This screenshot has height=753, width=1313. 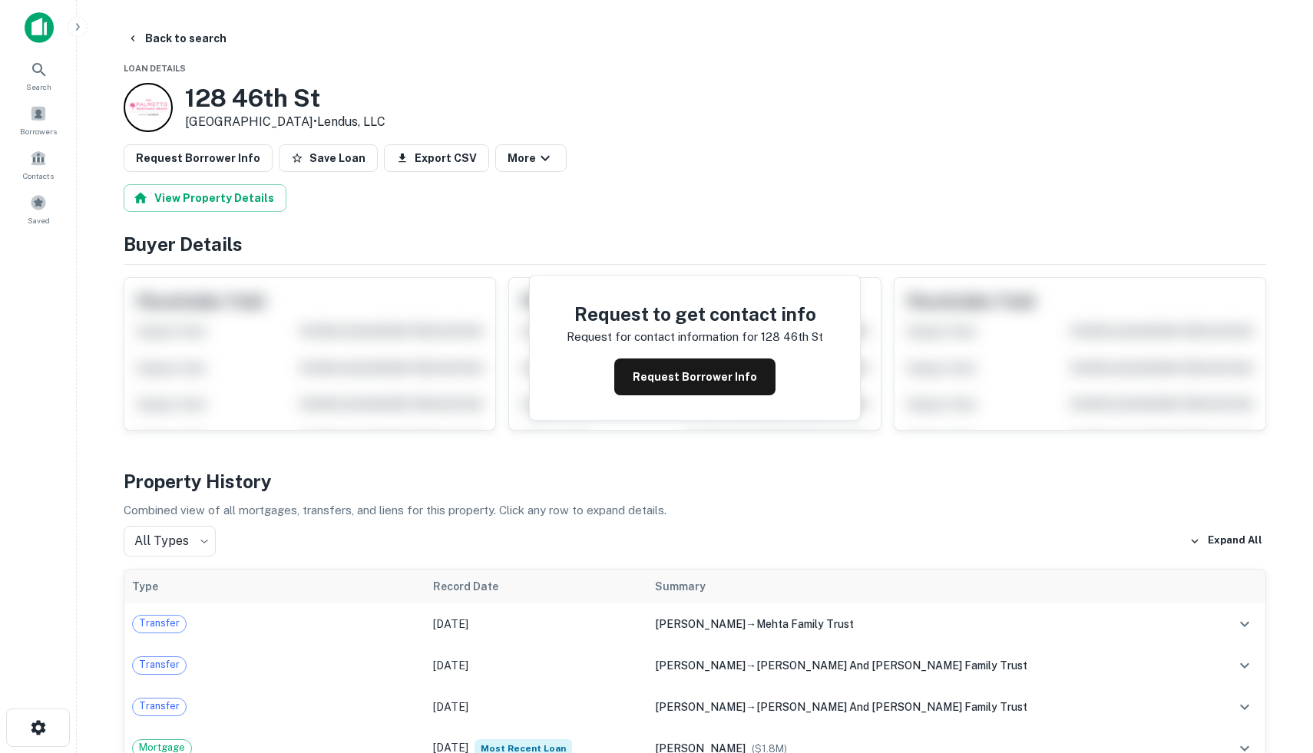 I want to click on a: Lendus, LLC, so click(x=351, y=121).